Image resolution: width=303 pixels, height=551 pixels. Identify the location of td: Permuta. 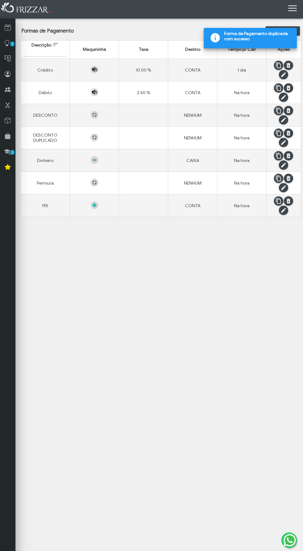
(45, 183).